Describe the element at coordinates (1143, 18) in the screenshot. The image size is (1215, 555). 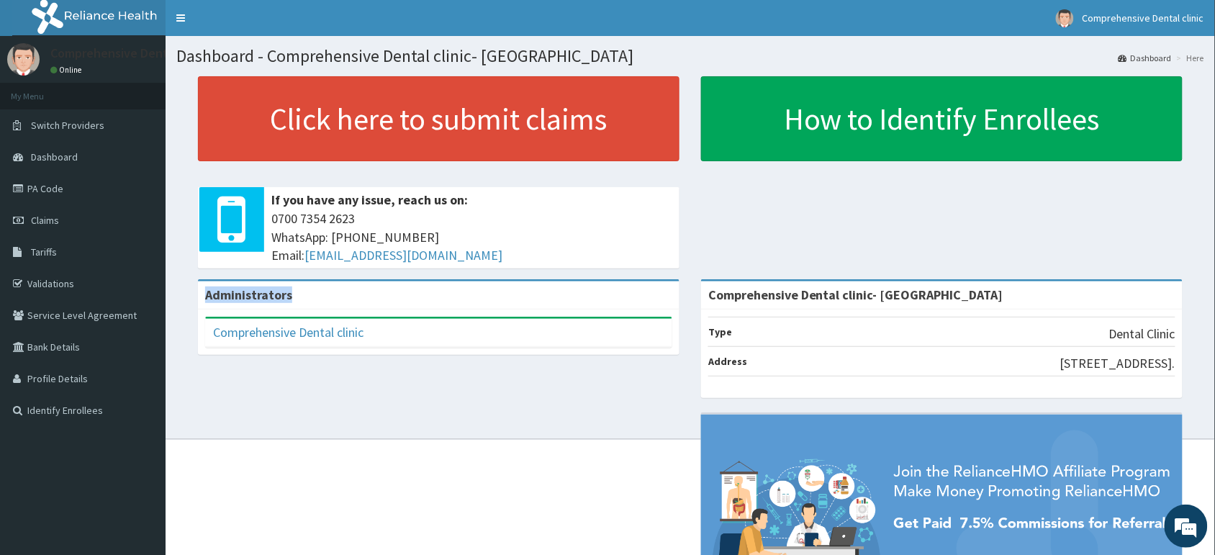
I see `span: Comprehensive Dental clinic` at that location.